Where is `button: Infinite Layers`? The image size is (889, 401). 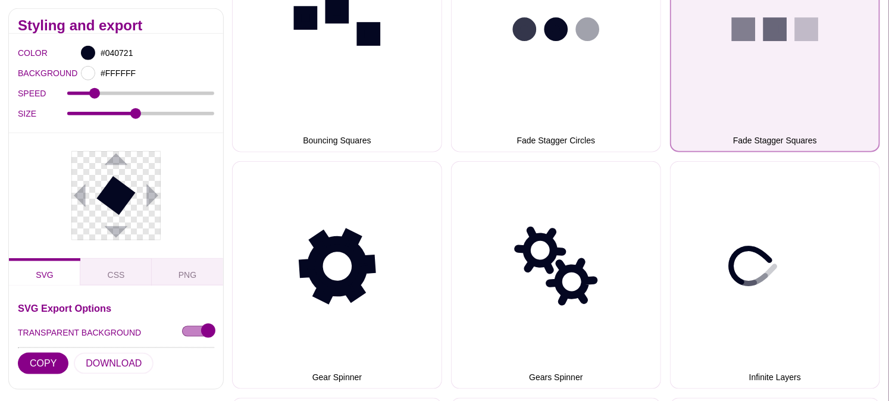
button: Infinite Layers is located at coordinates (775, 275).